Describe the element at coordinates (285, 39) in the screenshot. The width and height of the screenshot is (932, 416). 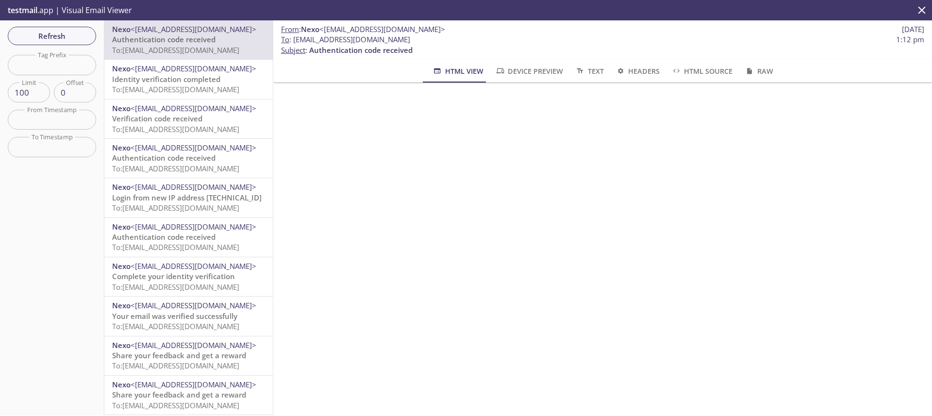
I see `span: To` at that location.